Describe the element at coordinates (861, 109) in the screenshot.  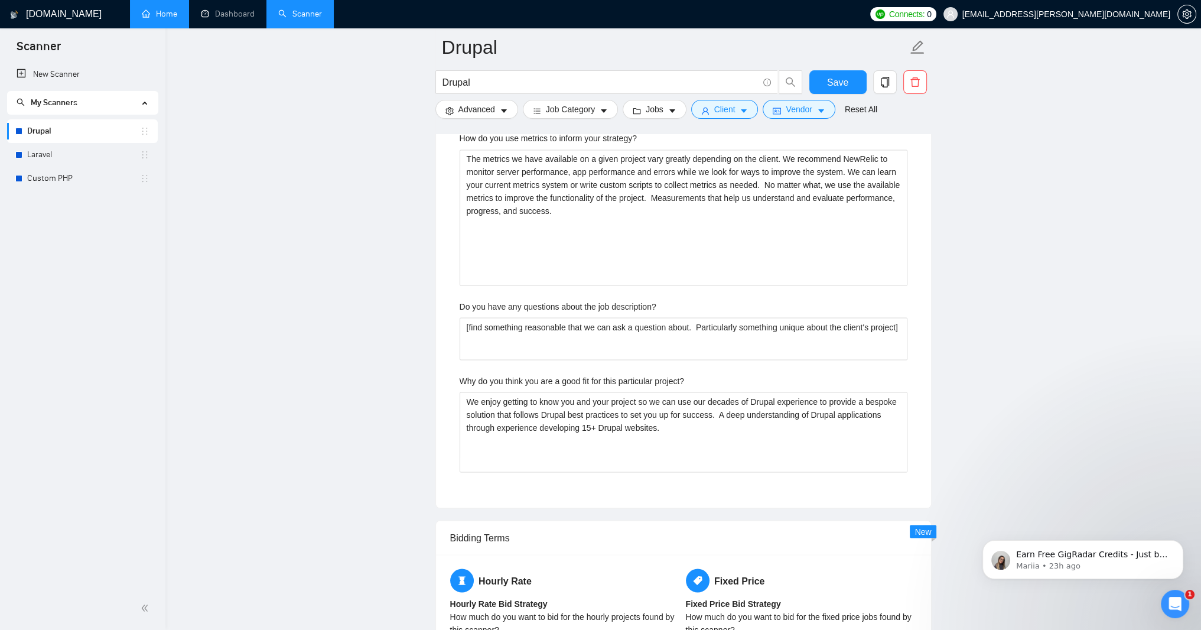
I see `a: Reset All` at that location.